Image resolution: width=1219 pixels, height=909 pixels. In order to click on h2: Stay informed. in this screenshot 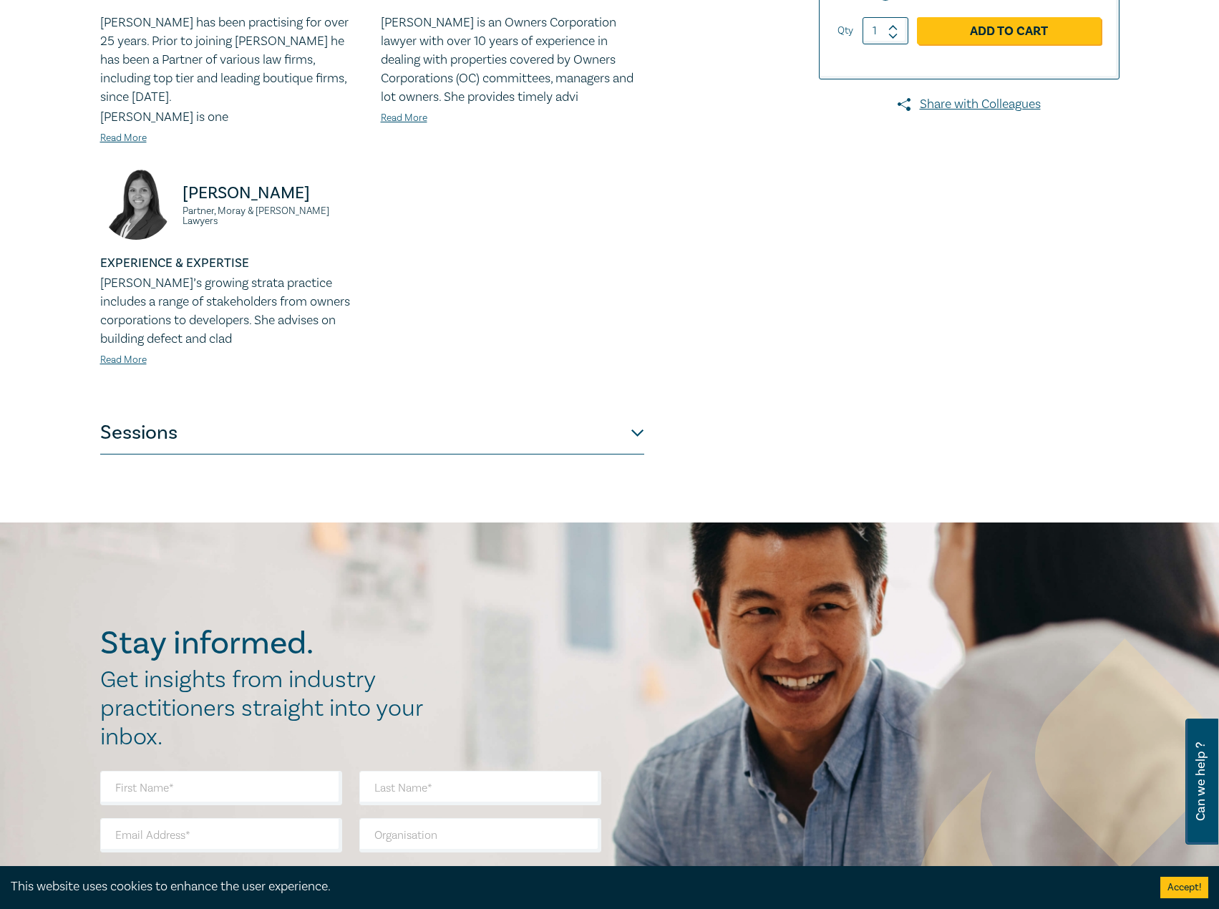, I will do `click(269, 643)`.